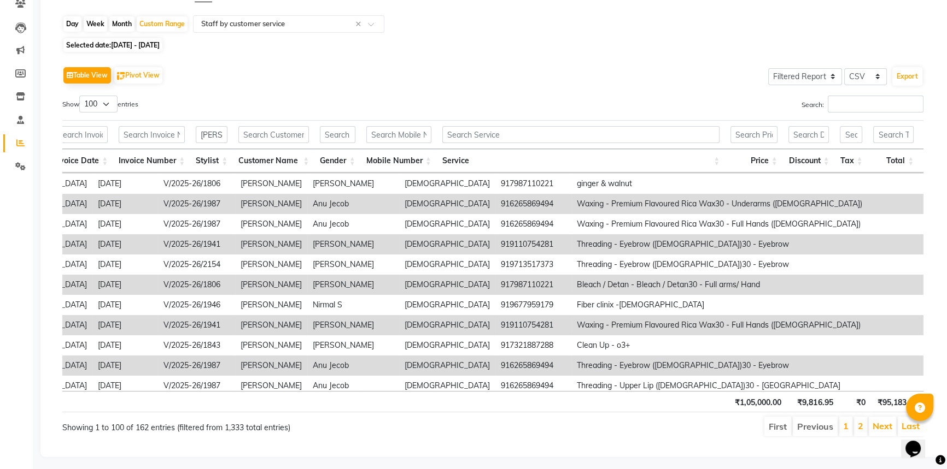 The width and height of the screenshot is (947, 469). I want to click on th: Total: activate to sort column ascending, so click(893, 161).